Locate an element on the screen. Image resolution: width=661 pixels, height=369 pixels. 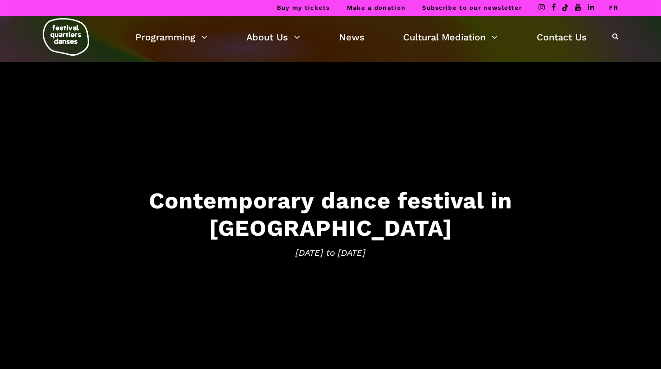
img: logo-fqd-med is located at coordinates (66, 37).